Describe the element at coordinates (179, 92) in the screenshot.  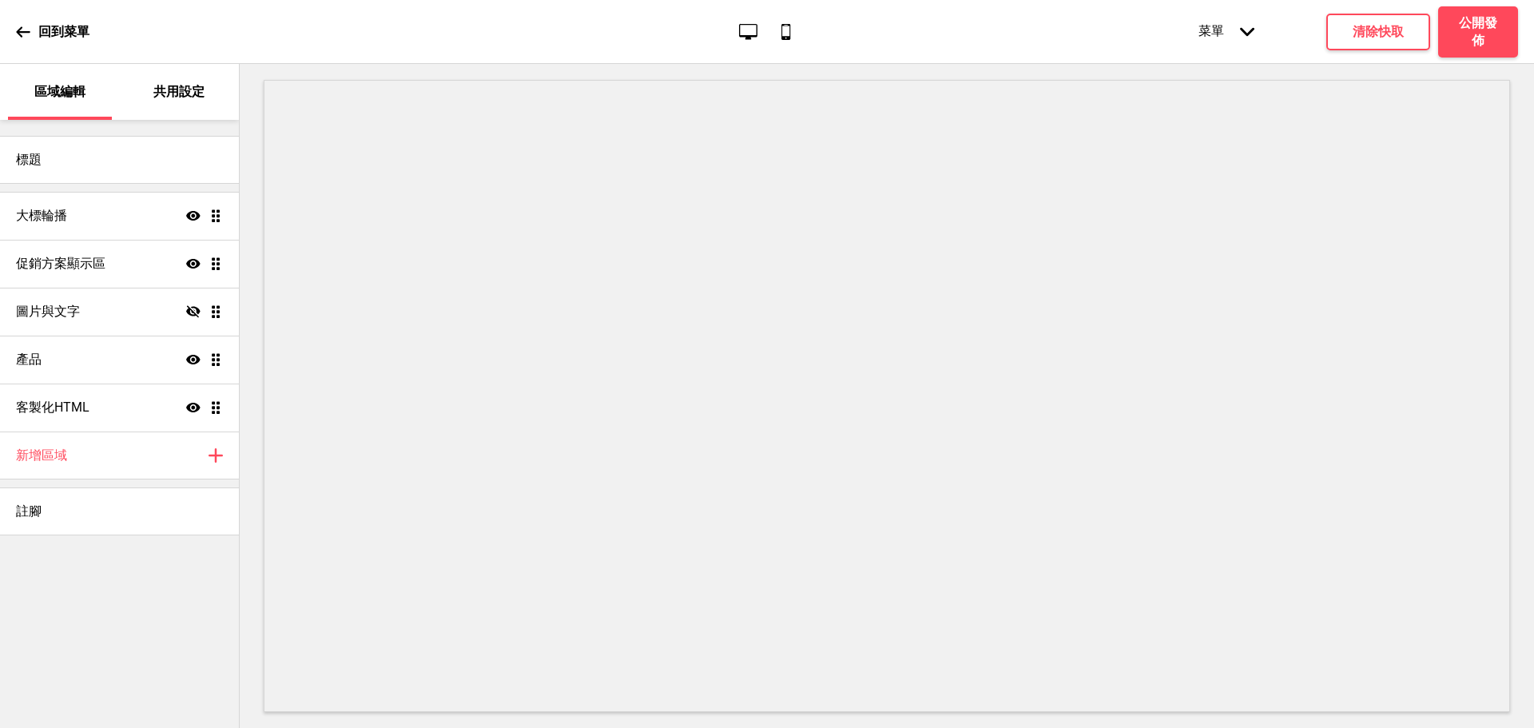
I see `p: 共用設定` at that location.